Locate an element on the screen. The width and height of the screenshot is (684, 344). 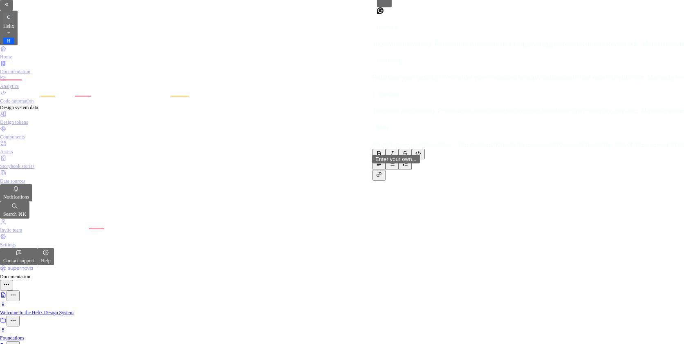
div: Notifications is located at coordinates (16, 197).